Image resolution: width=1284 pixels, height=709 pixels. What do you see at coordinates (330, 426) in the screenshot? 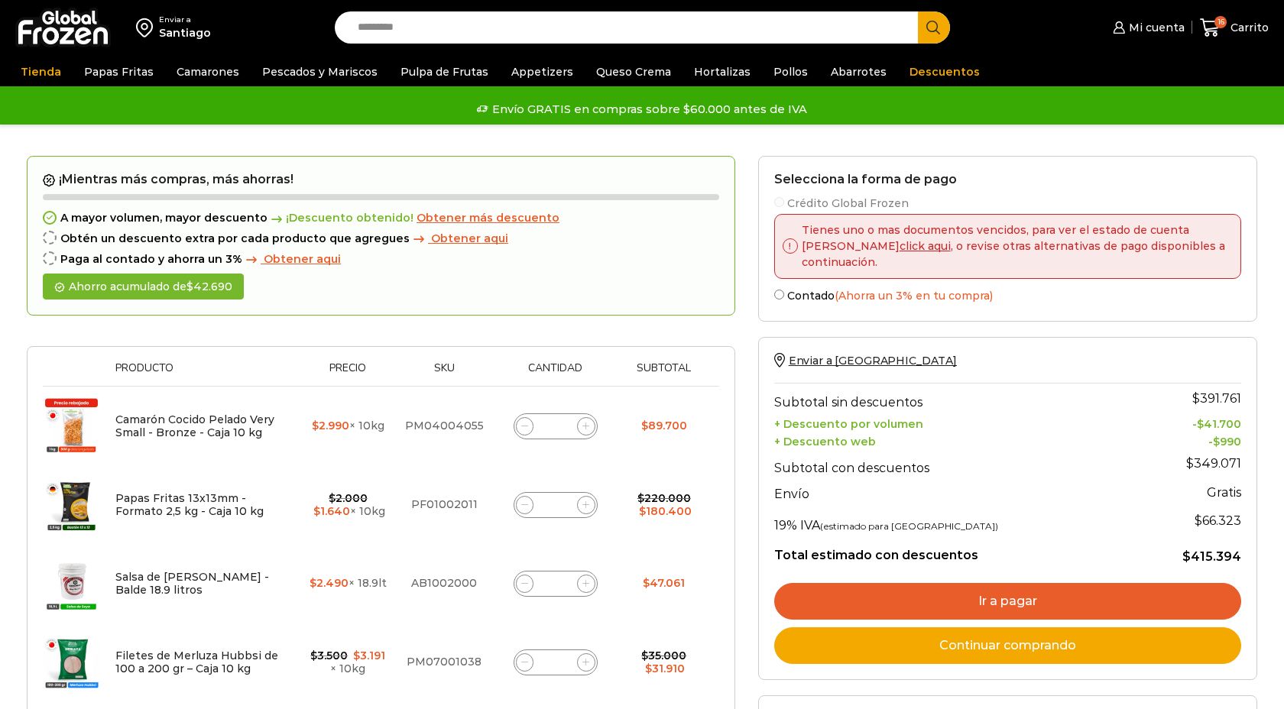
I see `bdi: 2.990` at bounding box center [330, 426].